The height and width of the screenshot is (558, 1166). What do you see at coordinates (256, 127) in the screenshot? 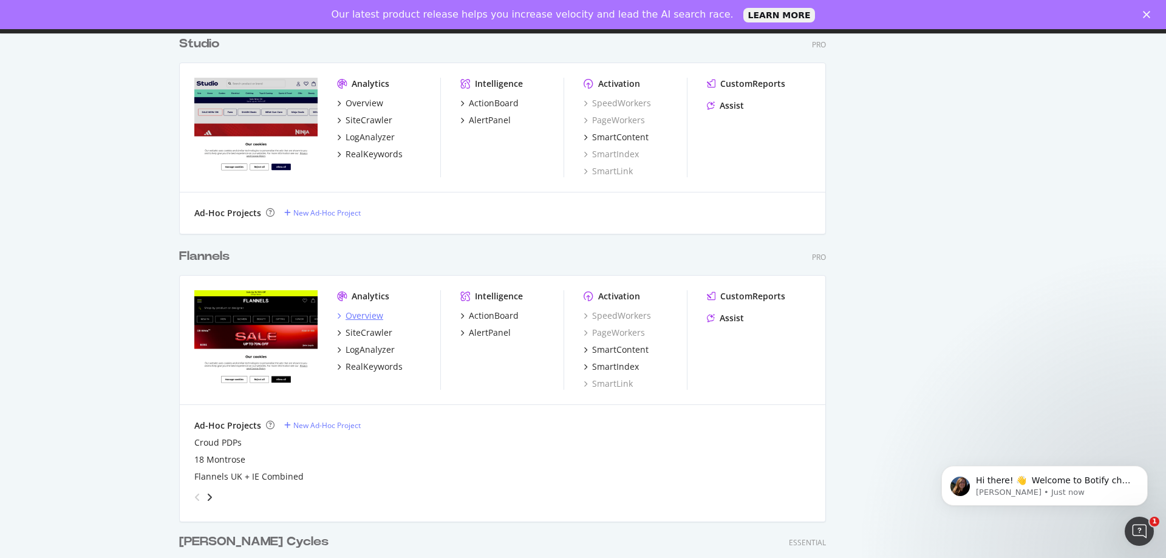
I see `img: studio.co.uk` at bounding box center [256, 127].